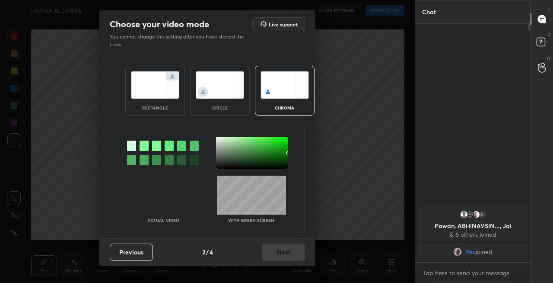 Image resolution: width=553 pixels, height=283 pixels. I want to click on div: grid, so click(473, 233).